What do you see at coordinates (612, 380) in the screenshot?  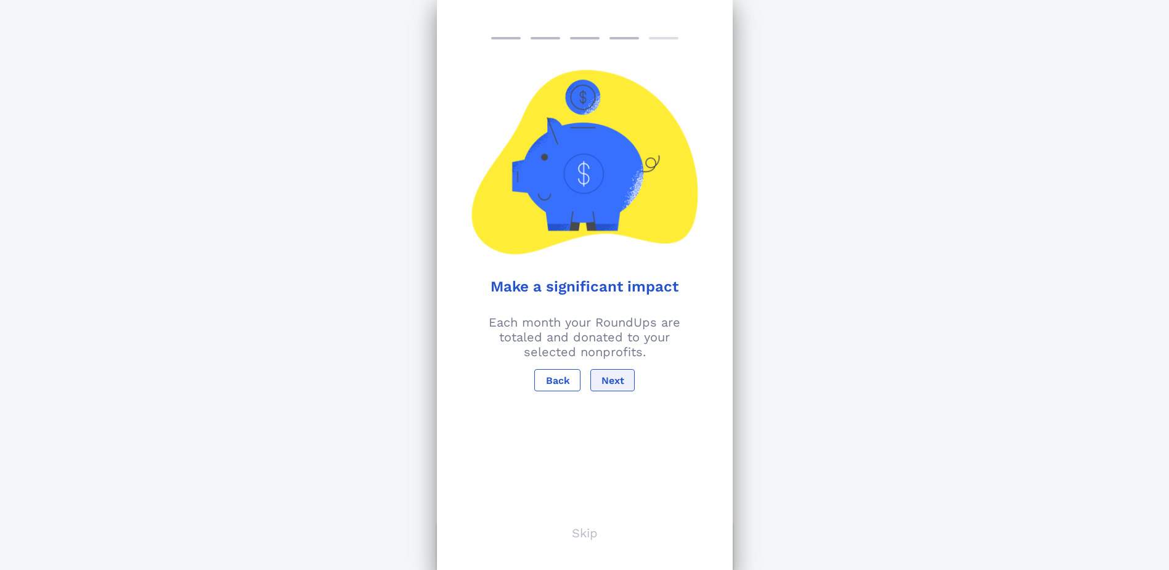 I see `span: Next` at bounding box center [612, 380].